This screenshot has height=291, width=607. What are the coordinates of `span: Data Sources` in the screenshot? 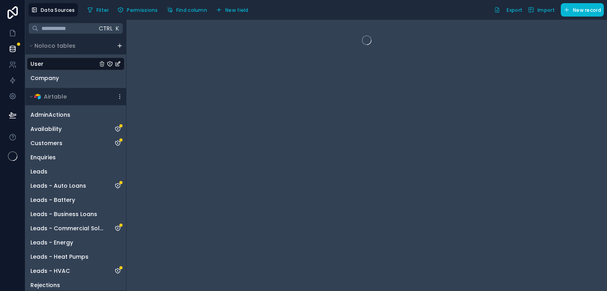 It's located at (58, 10).